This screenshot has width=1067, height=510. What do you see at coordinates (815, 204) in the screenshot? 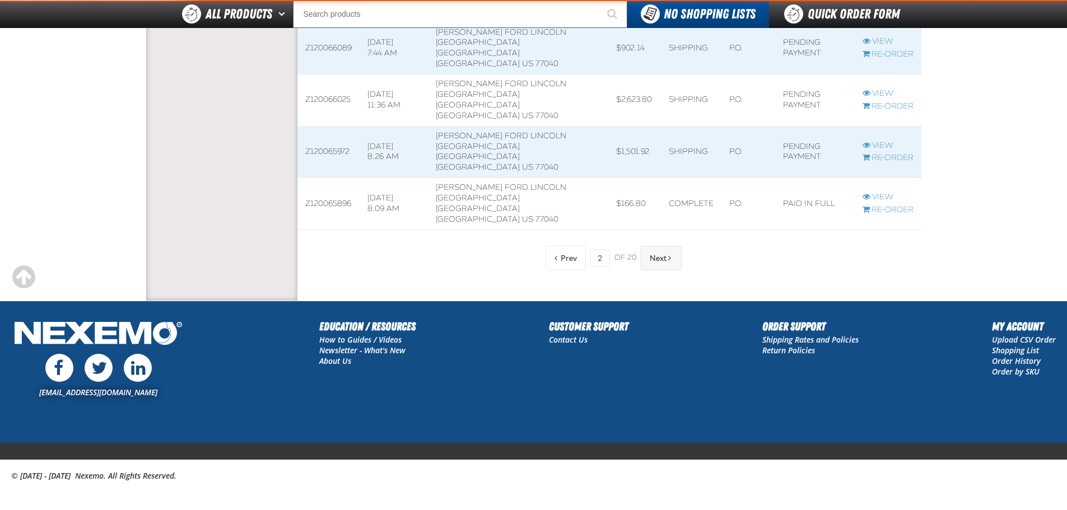
I see `td: Paid in full` at bounding box center [815, 204].